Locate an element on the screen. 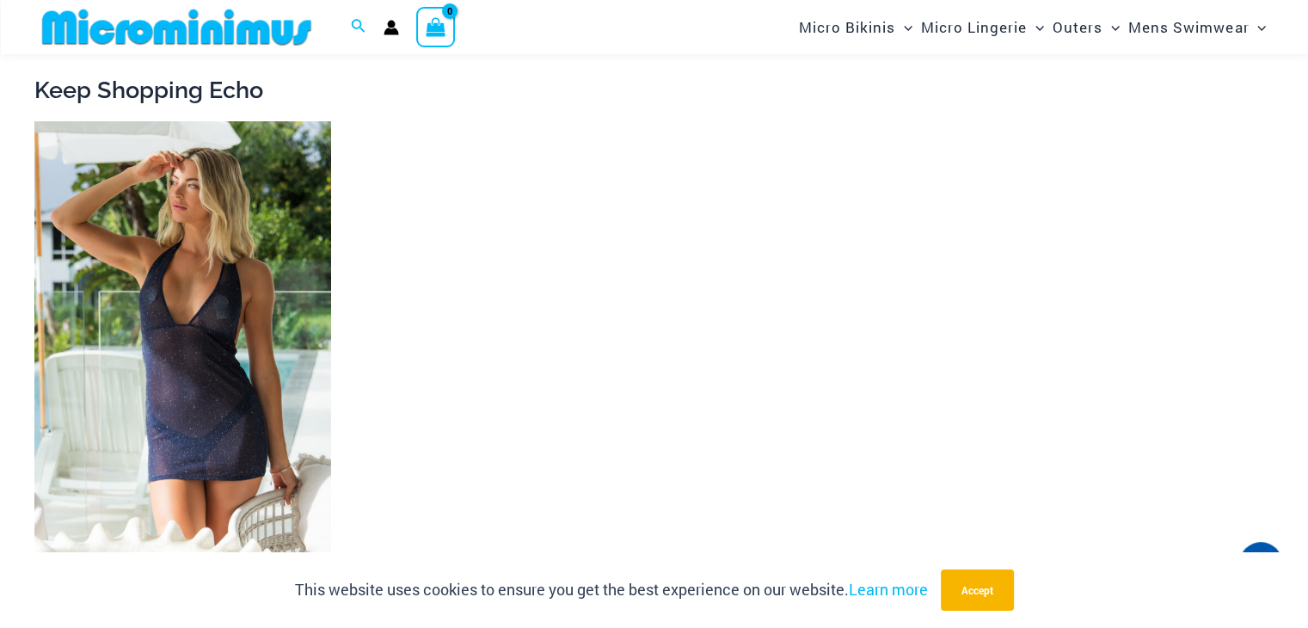 This screenshot has width=1308, height=628. a: Account icon link is located at coordinates (391, 28).